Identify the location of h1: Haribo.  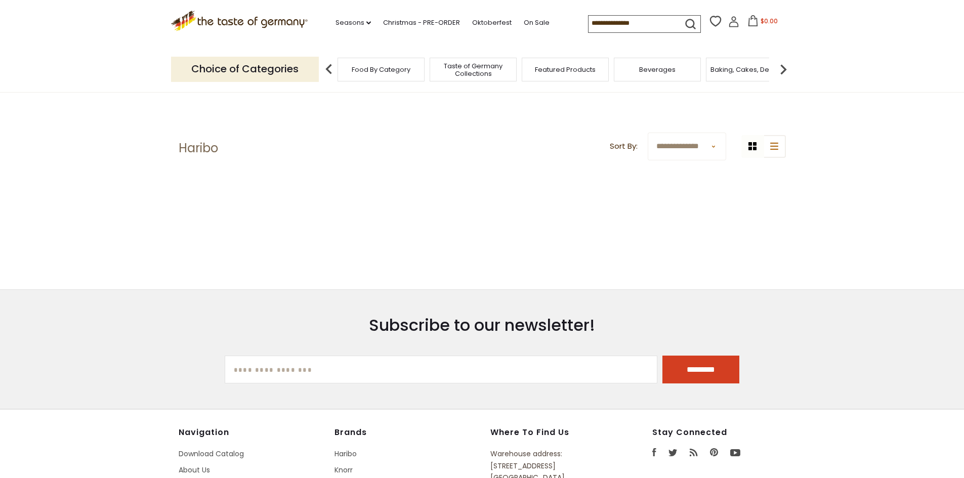
(198, 148).